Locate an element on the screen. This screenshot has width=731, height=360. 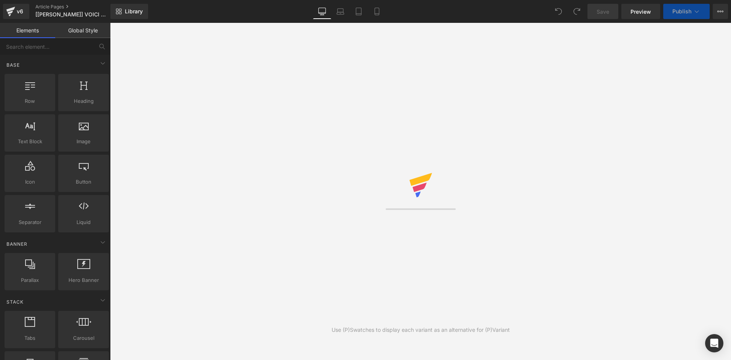
div: Use (P)Swatches to display each variant as an alternative for (P)Variant is located at coordinates (421, 330).